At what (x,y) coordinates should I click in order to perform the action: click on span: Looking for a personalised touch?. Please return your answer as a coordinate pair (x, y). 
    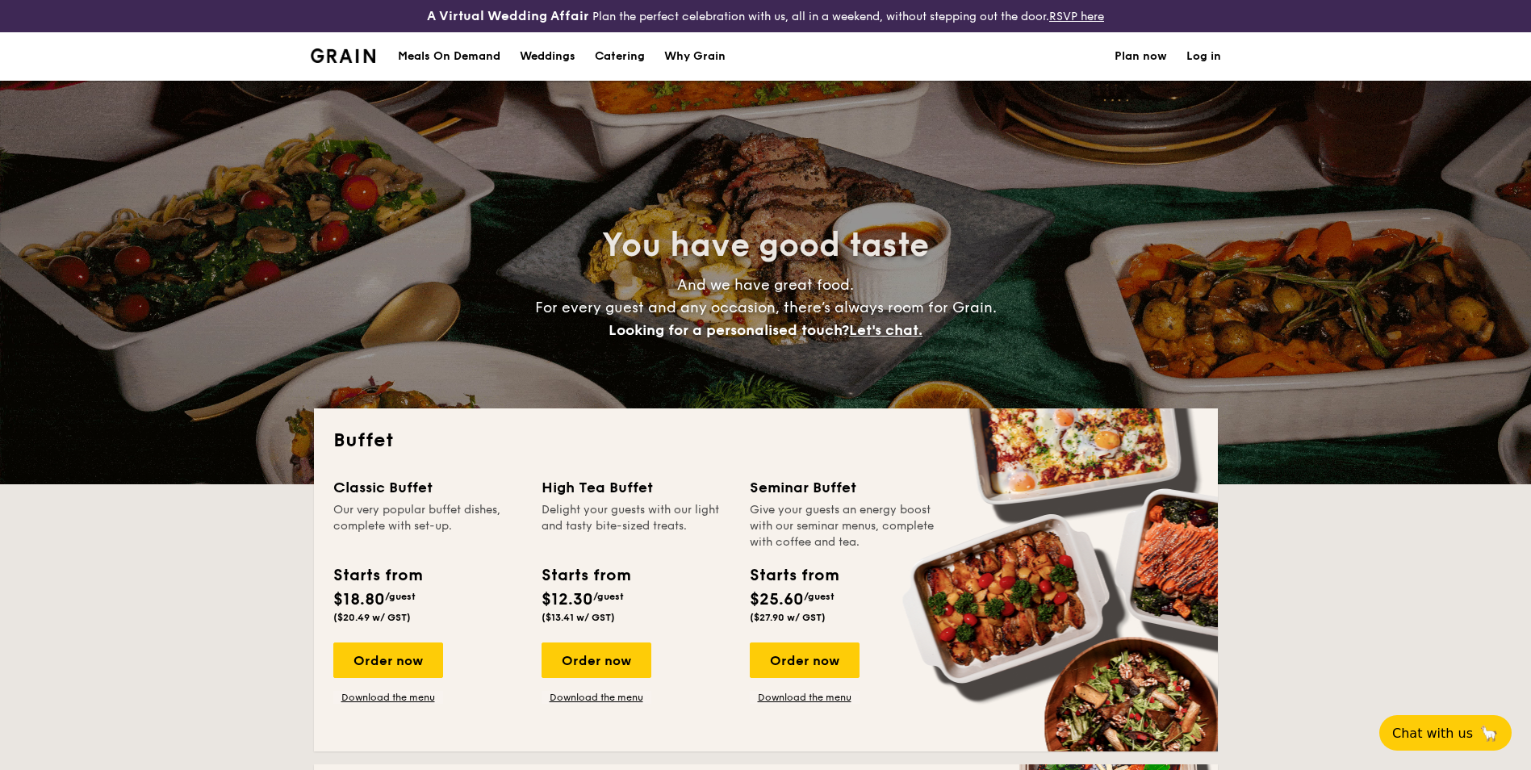
    Looking at the image, I should click on (729, 330).